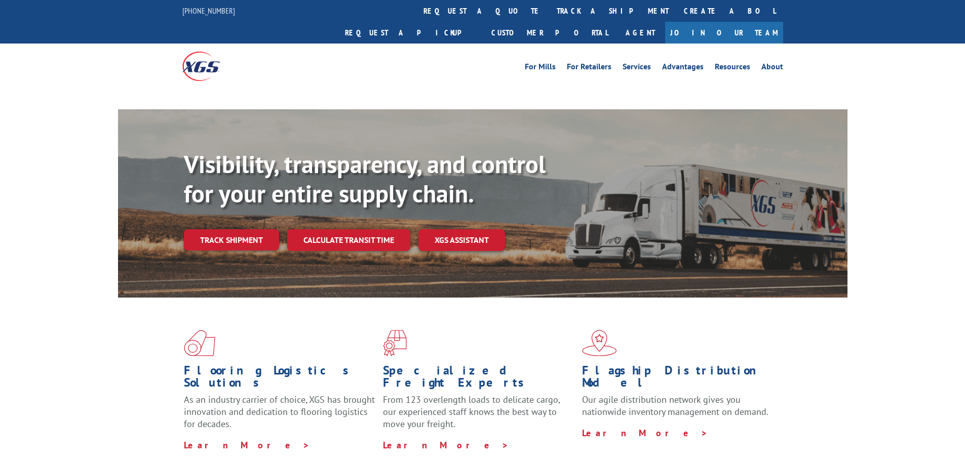  What do you see at coordinates (200, 343) in the screenshot?
I see `img: xgs-icon-total-supply-chain-intelligence-red` at bounding box center [200, 343].